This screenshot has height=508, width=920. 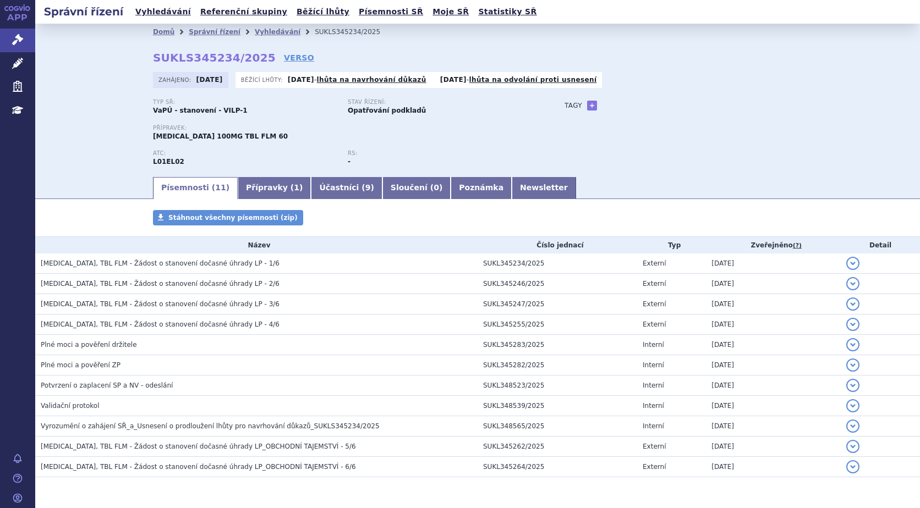 I want to click on p: Stav řízení:, so click(x=440, y=102).